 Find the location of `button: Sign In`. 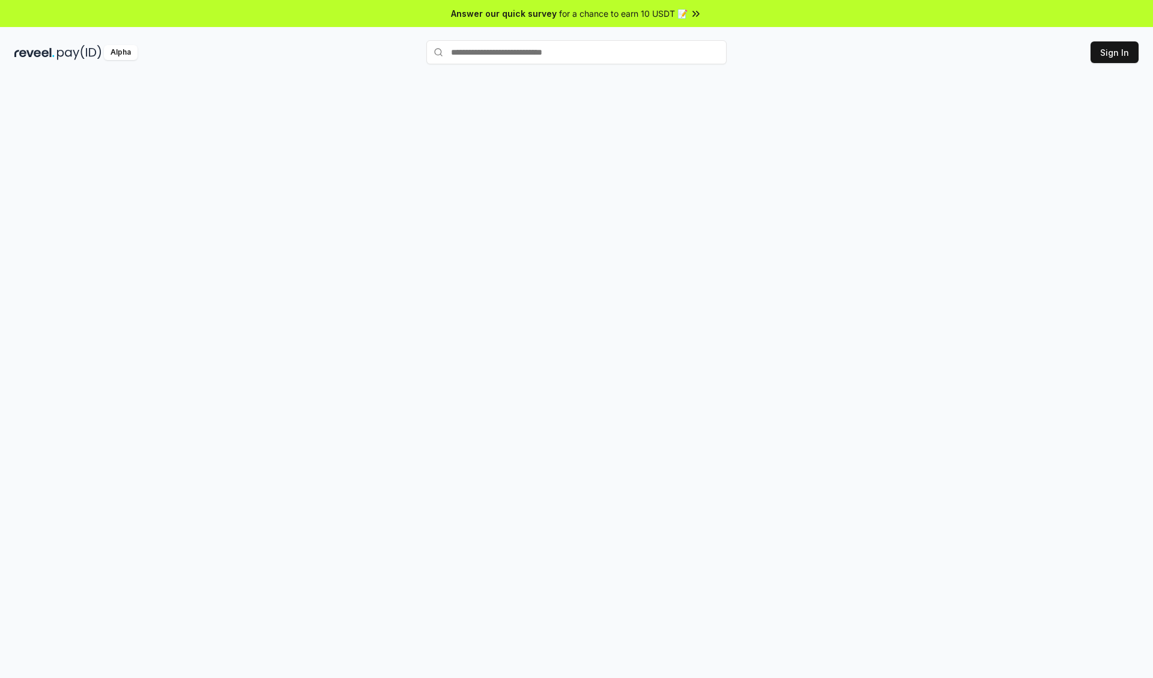

button: Sign In is located at coordinates (1114, 52).